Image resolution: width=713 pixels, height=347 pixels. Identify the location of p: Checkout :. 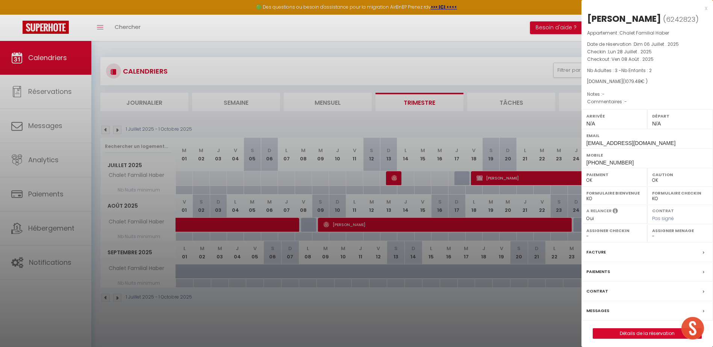
(647, 59).